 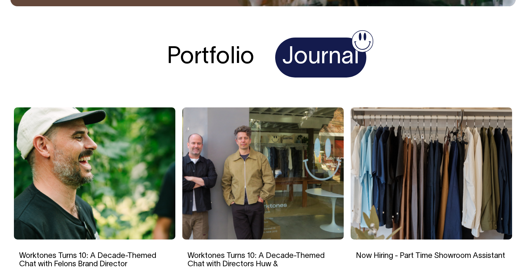 I want to click on img: Worktones Turns 10: A Decade-Themed Chat with Felons Brand Director, so click(x=95, y=174).